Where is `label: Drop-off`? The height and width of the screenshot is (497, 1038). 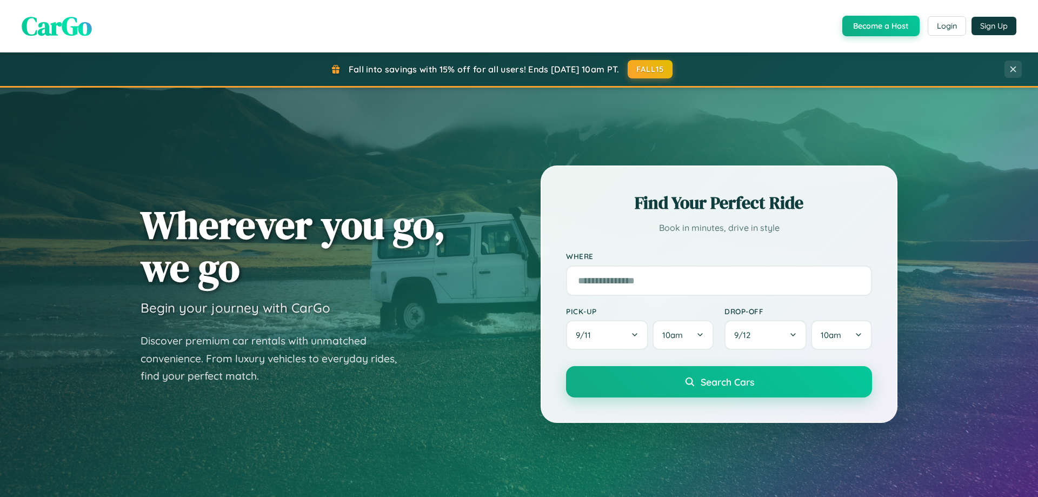
label: Drop-off is located at coordinates (798, 311).